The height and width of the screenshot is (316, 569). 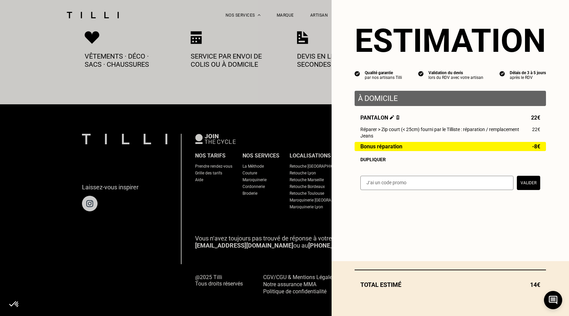 What do you see at coordinates (450, 160) in the screenshot?
I see `div: Dupliquer` at bounding box center [450, 160].